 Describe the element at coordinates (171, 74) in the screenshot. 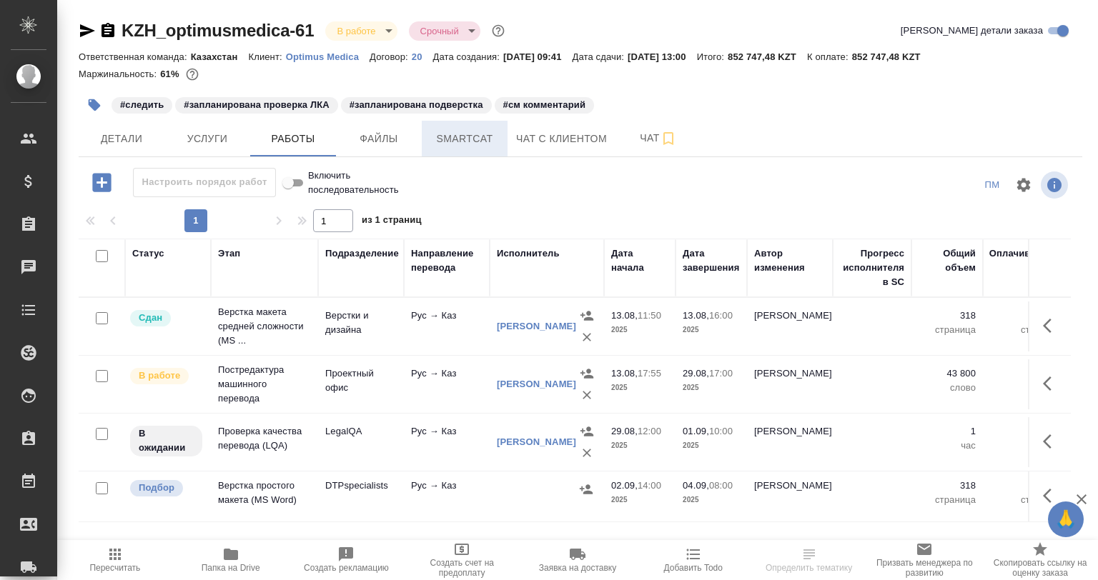

I see `p: 61%` at that location.